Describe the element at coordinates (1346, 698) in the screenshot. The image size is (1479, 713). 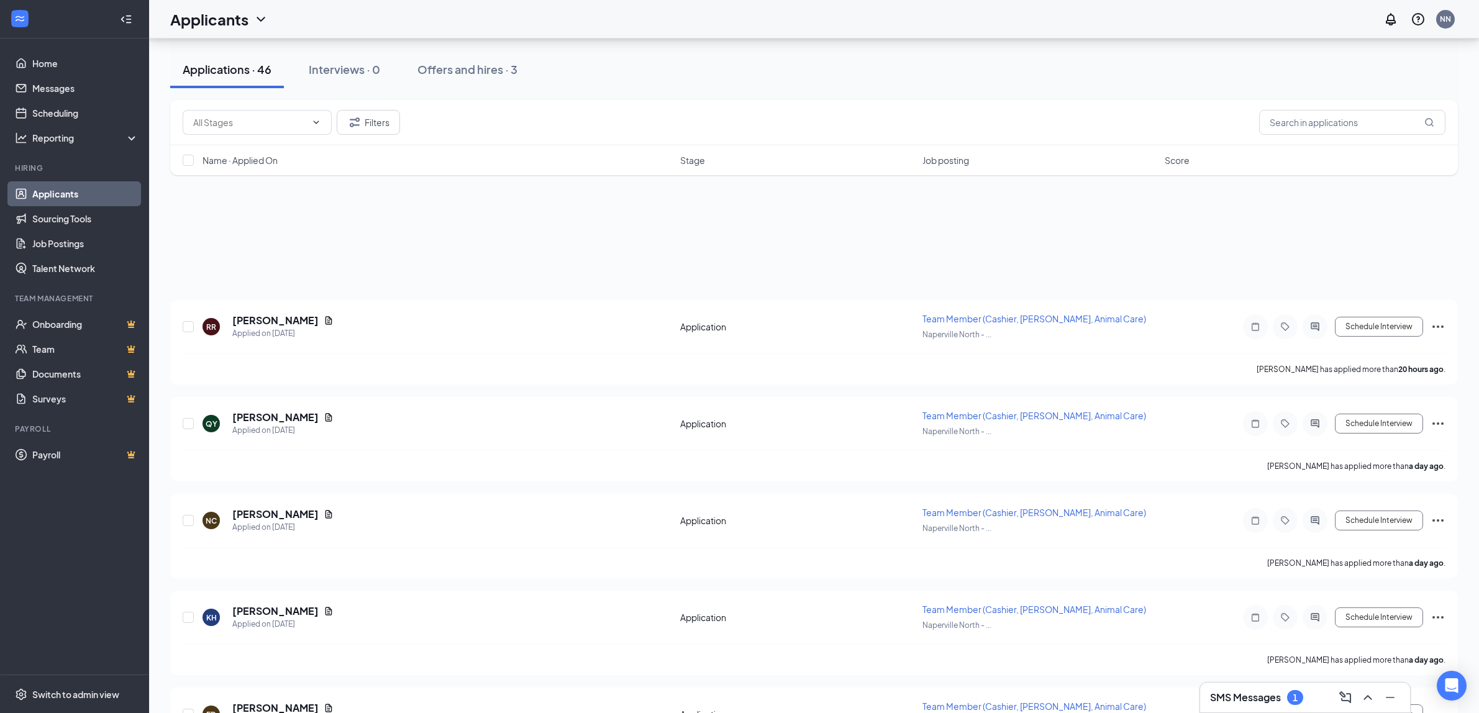
I see `svg: ComposeMessage` at that location.